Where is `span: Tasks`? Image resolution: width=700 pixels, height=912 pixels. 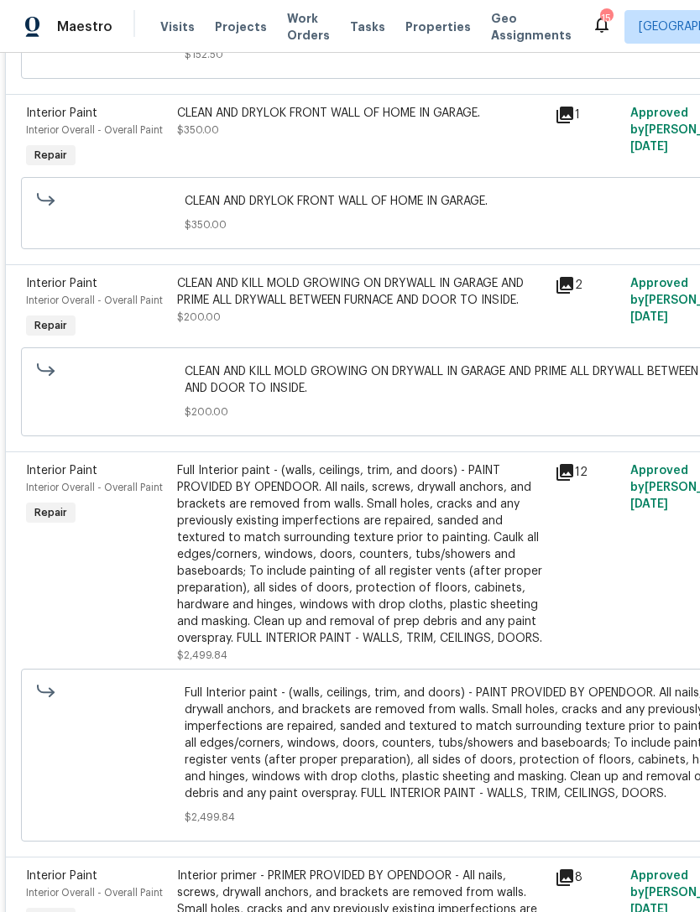 span: Tasks is located at coordinates (367, 27).